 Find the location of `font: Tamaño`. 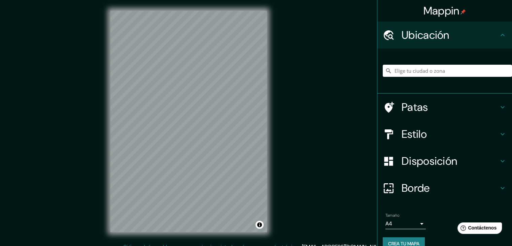

font: Tamaño is located at coordinates (392, 215).